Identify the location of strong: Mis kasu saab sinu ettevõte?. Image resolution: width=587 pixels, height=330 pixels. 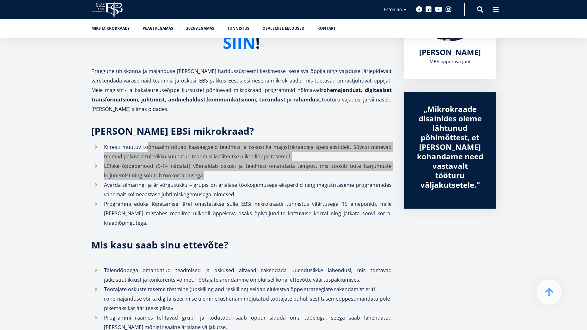
(160, 244).